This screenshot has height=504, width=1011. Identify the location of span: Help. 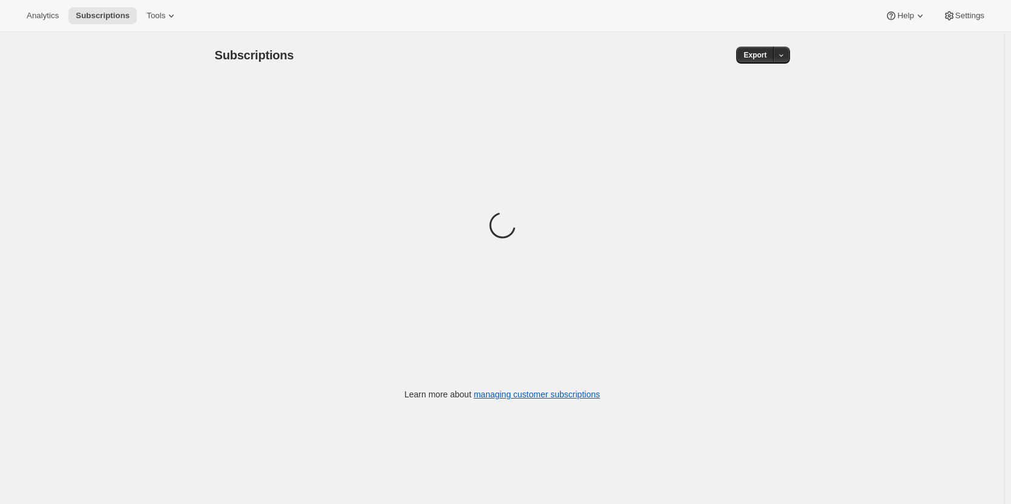
(905, 16).